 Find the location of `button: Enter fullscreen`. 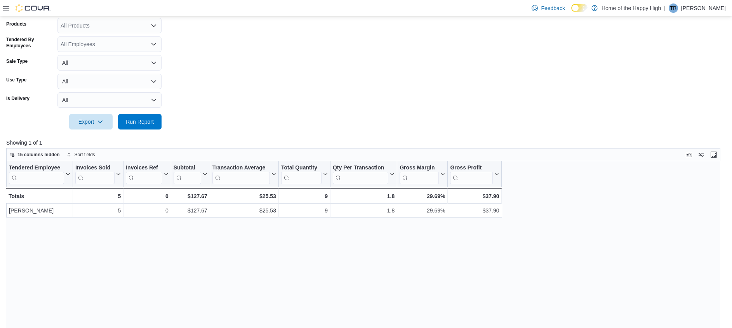

button: Enter fullscreen is located at coordinates (713, 155).